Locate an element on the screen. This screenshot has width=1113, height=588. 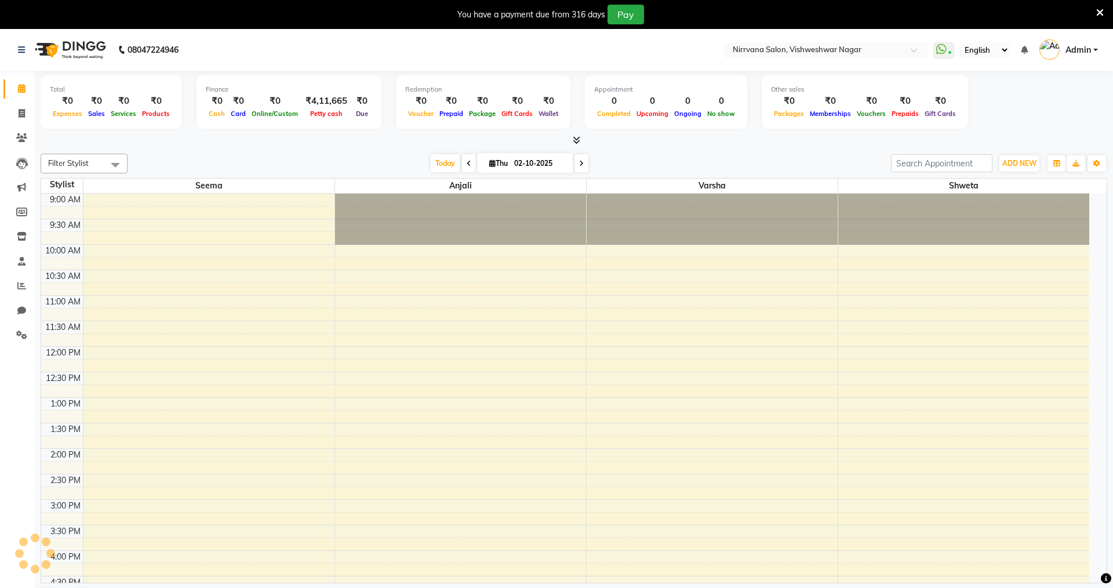
span: Petty cash is located at coordinates (326, 114).